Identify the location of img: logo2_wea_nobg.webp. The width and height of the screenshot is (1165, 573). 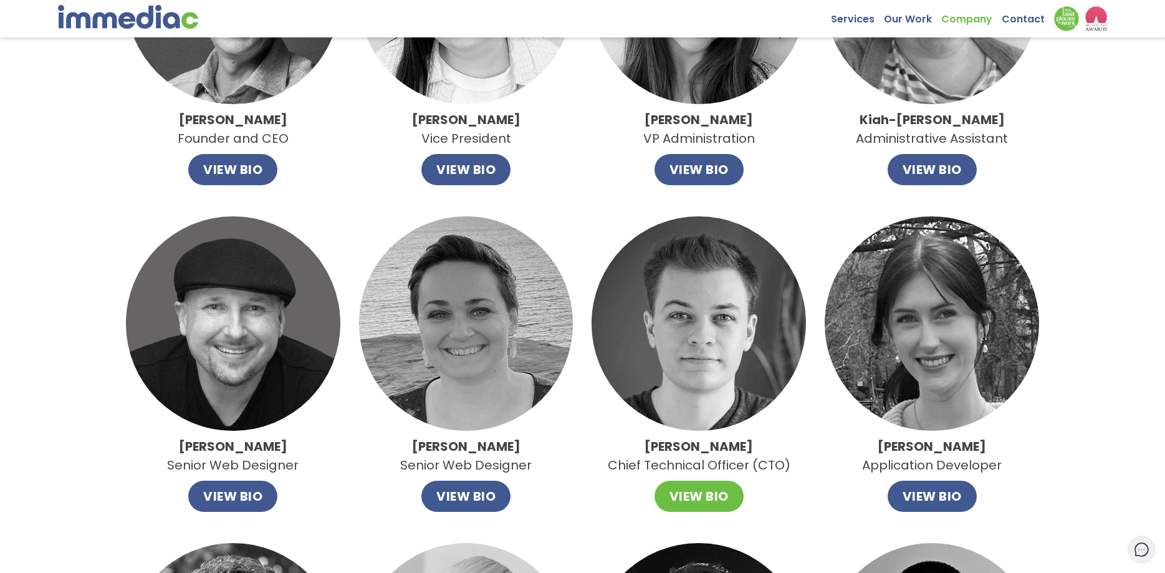
(1096, 19).